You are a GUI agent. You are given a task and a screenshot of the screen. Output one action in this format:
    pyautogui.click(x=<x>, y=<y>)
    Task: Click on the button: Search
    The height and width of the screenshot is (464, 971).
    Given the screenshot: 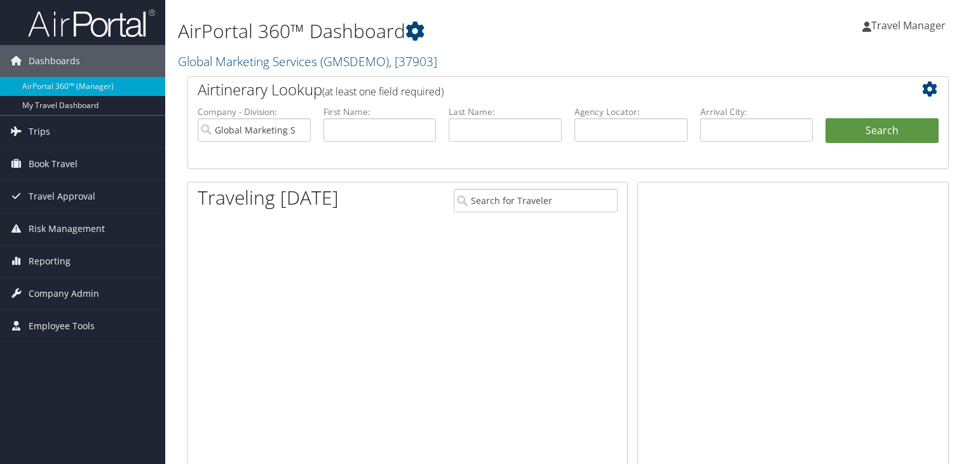 What is the action you would take?
    pyautogui.click(x=882, y=131)
    